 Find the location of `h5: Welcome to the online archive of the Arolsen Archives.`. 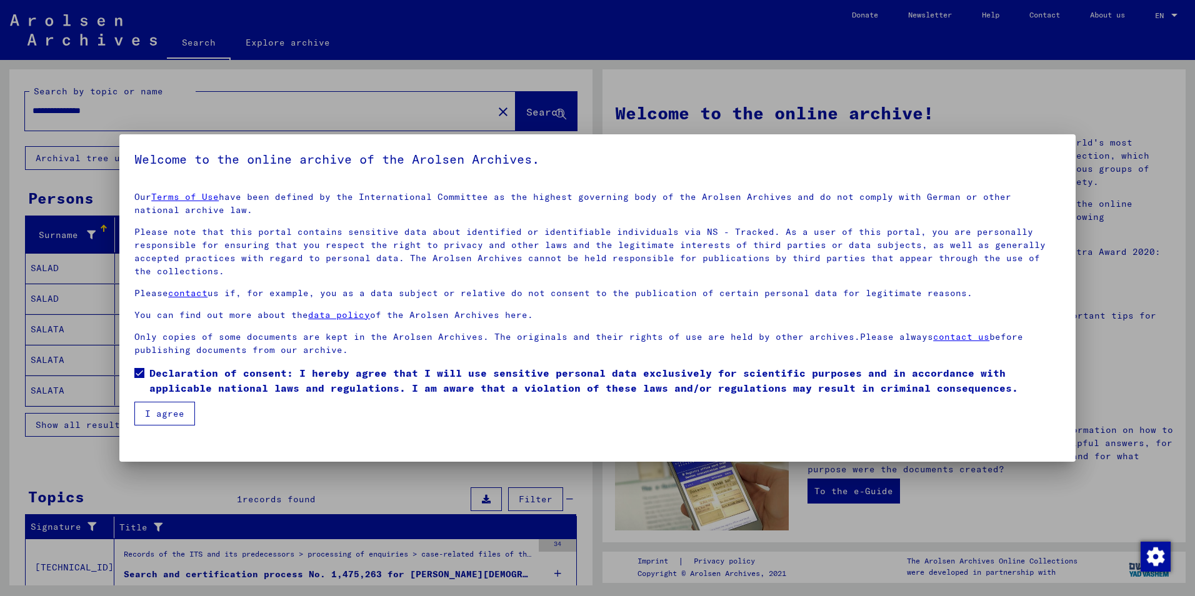

h5: Welcome to the online archive of the Arolsen Archives. is located at coordinates (598, 159).